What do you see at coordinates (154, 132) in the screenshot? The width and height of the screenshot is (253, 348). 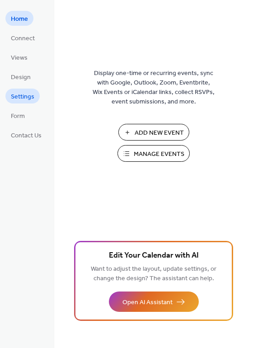 I see `button: Add New Event` at bounding box center [154, 132].